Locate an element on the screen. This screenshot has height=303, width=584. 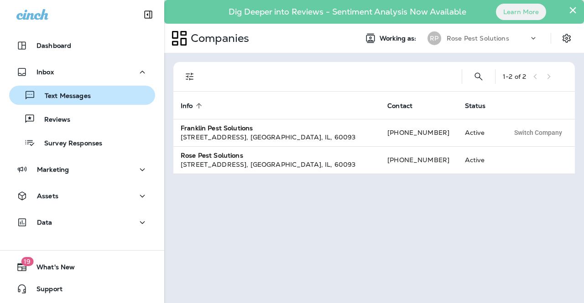
button: Marketing is located at coordinates (82, 170).